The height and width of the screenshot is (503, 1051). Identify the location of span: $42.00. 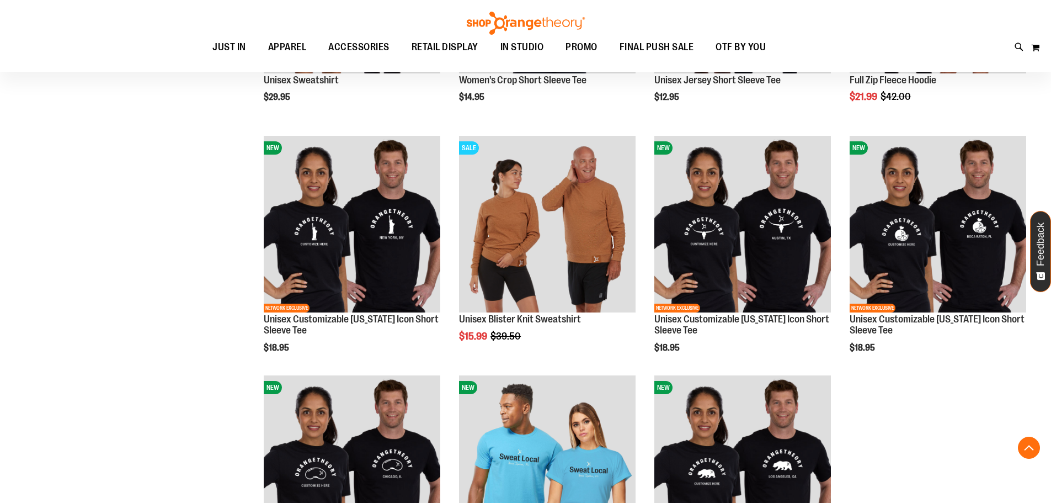
(897, 97).